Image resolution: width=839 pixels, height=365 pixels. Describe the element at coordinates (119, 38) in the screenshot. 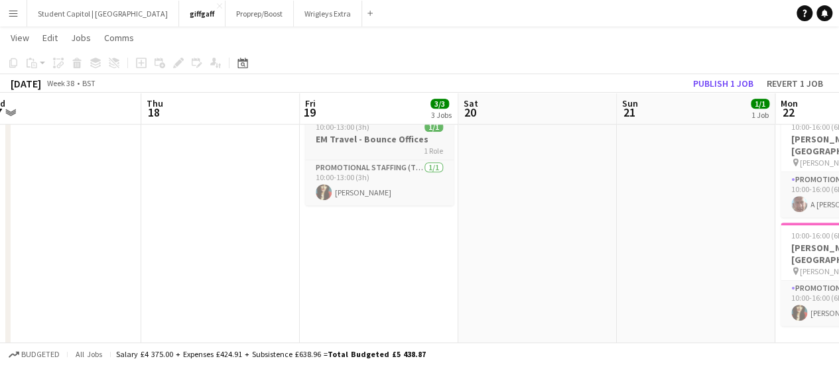

I see `span: Comms` at that location.